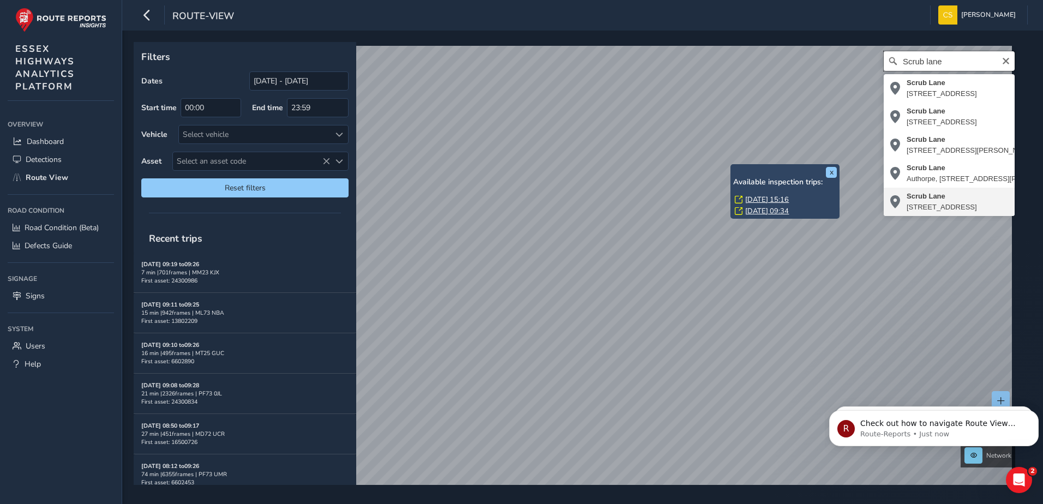  Describe the element at coordinates (21, 41) in the screenshot. I see `div: Profile image for Route-Reports` at that location.